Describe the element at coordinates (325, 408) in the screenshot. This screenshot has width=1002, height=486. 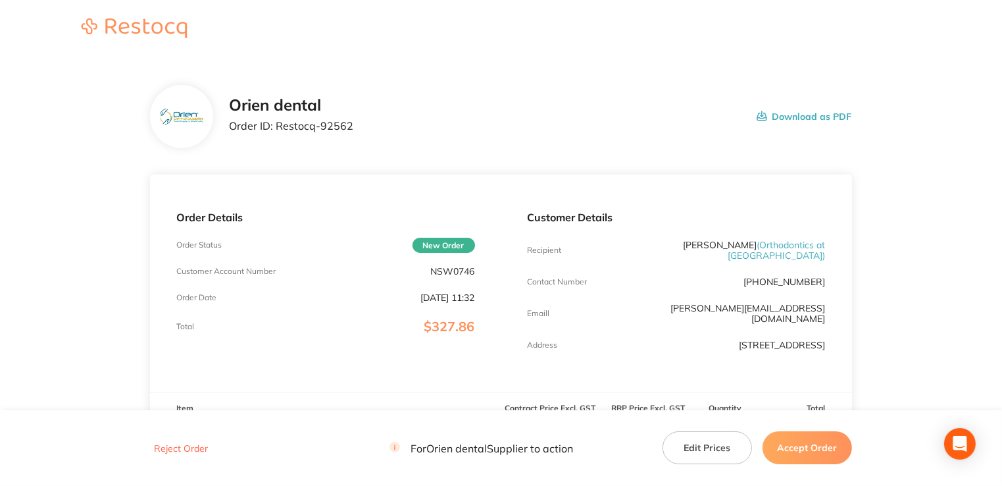
I see `th: Item` at that location.